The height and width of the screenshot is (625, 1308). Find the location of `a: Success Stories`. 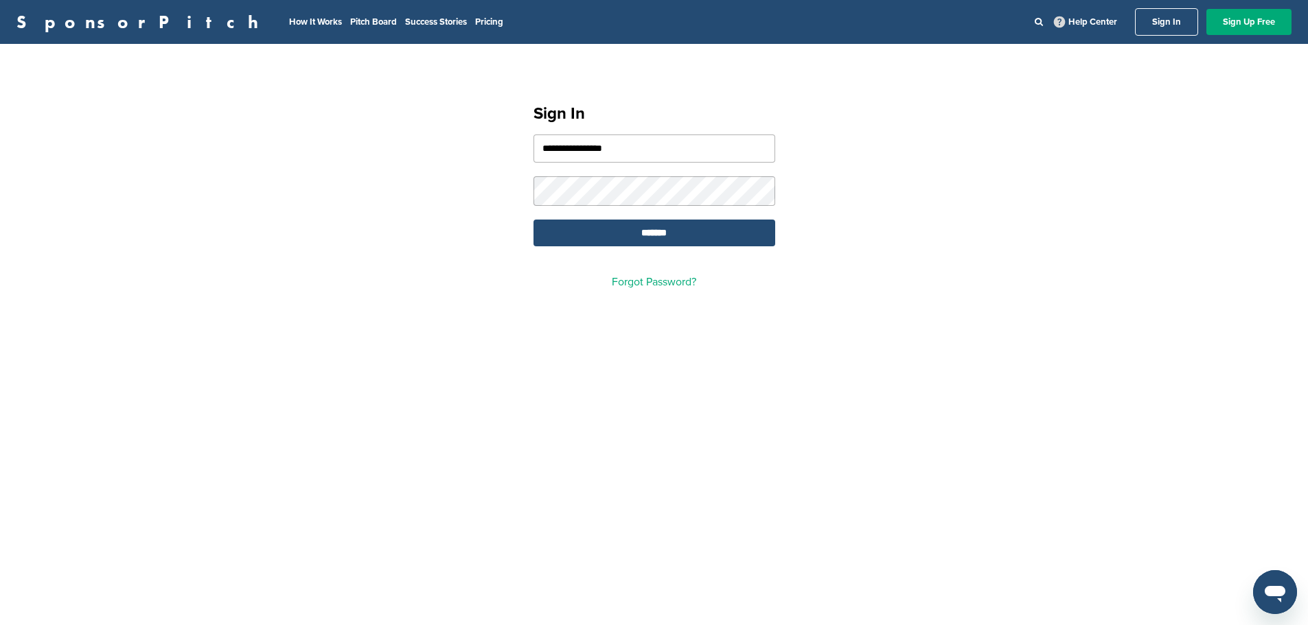

a: Success Stories is located at coordinates (436, 22).